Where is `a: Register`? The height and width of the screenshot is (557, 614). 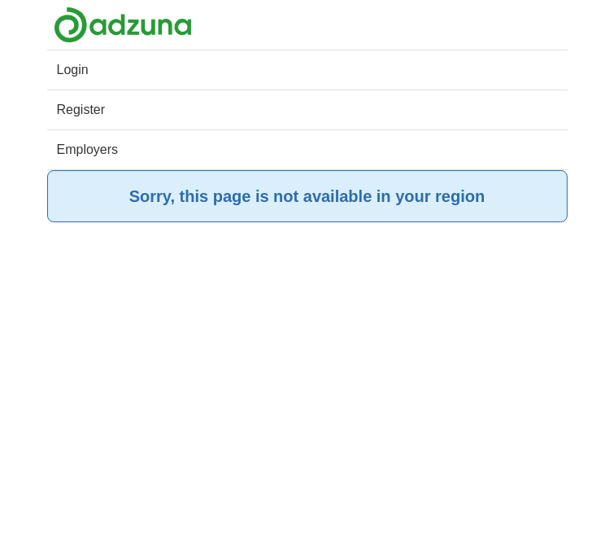 a: Register is located at coordinates (308, 110).